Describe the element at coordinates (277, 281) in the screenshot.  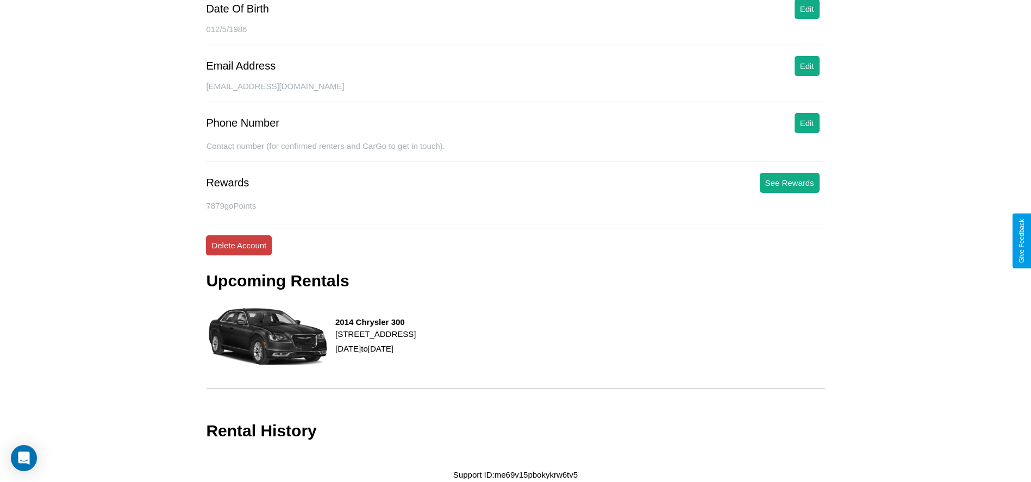
I see `h3: Upcoming Rentals` at that location.